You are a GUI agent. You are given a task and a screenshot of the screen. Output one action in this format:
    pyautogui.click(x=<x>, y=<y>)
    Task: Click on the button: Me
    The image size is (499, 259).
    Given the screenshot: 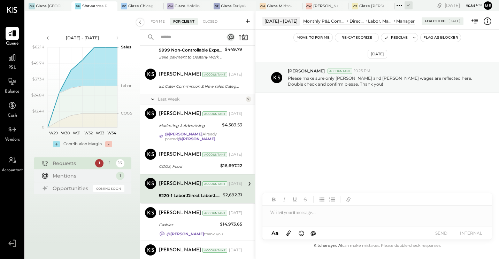 What is the action you would take?
    pyautogui.click(x=488, y=6)
    